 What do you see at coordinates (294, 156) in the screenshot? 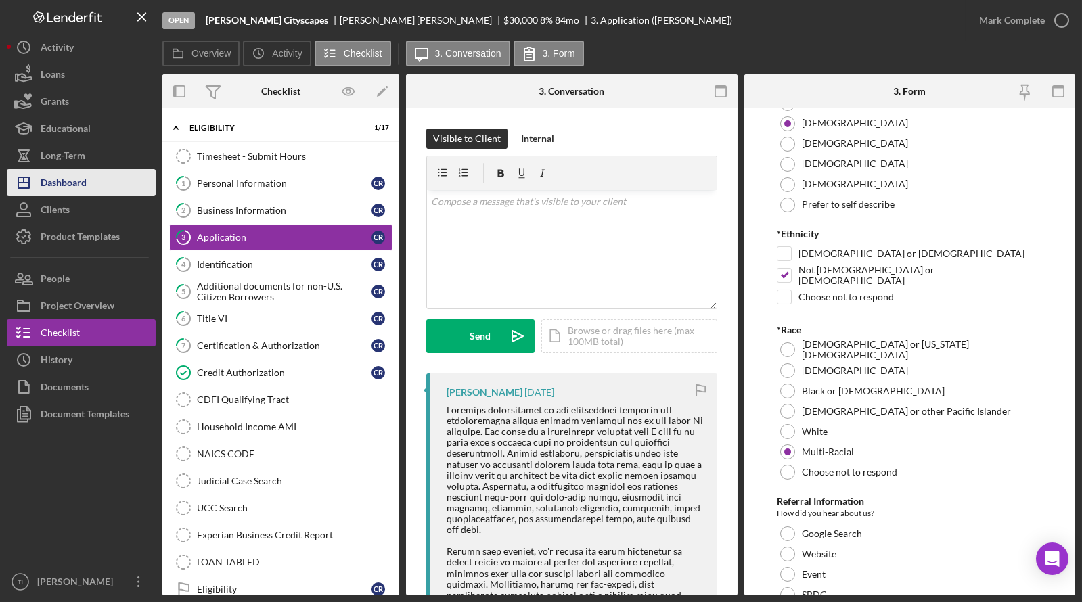
I see `div: Timesheet - Submit Hours` at bounding box center [294, 156].